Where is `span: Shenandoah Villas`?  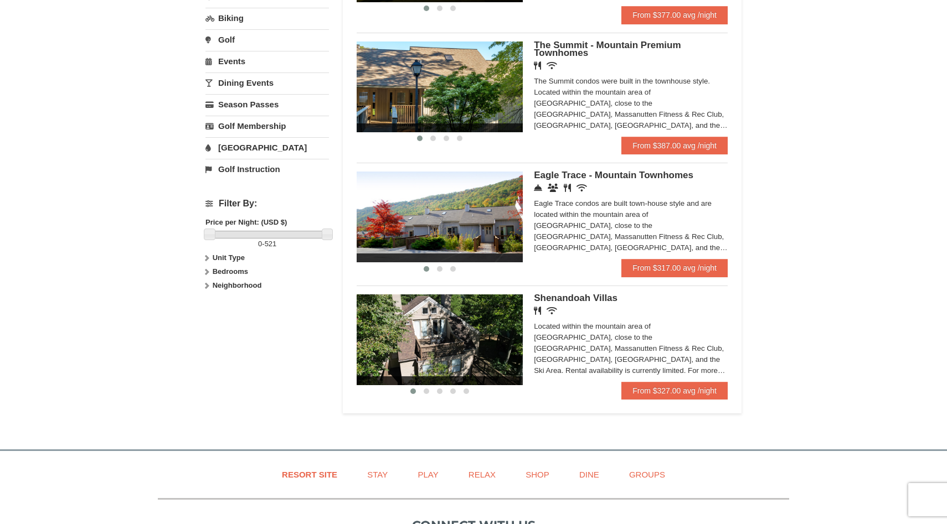 span: Shenandoah Villas is located at coordinates (575, 298).